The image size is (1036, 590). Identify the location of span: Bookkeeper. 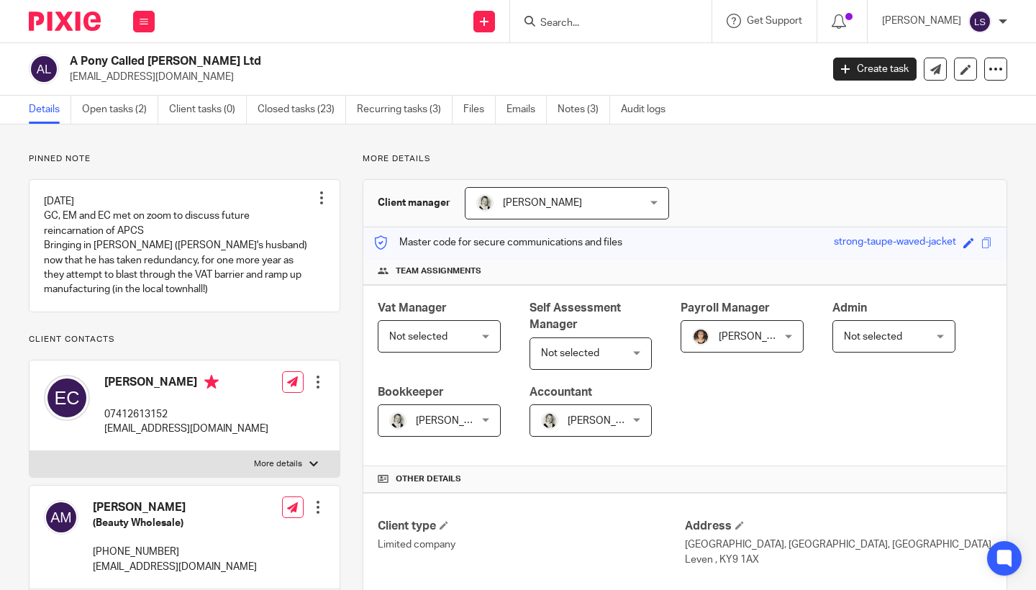
(411, 392).